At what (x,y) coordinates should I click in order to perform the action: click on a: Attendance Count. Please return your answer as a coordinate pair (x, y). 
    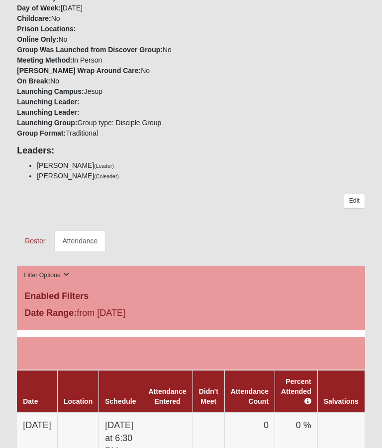
    Looking at the image, I should click on (249, 397).